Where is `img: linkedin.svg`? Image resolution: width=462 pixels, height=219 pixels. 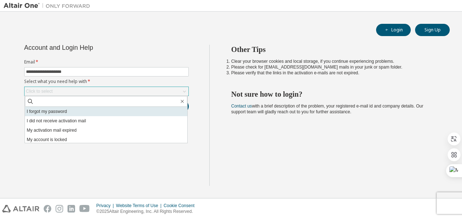
img: linkedin.svg is located at coordinates (71, 208).